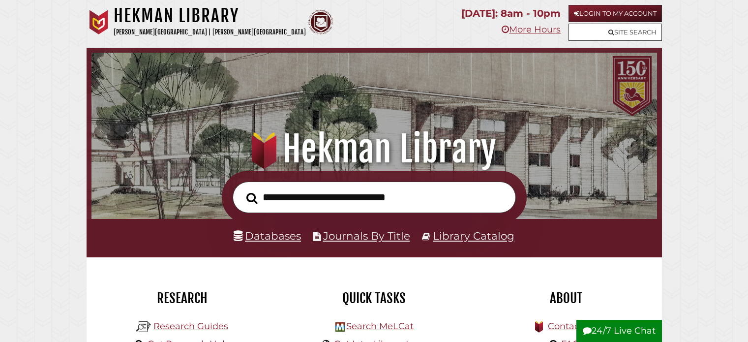  Describe the element at coordinates (566, 298) in the screenshot. I see `h2: About` at that location.